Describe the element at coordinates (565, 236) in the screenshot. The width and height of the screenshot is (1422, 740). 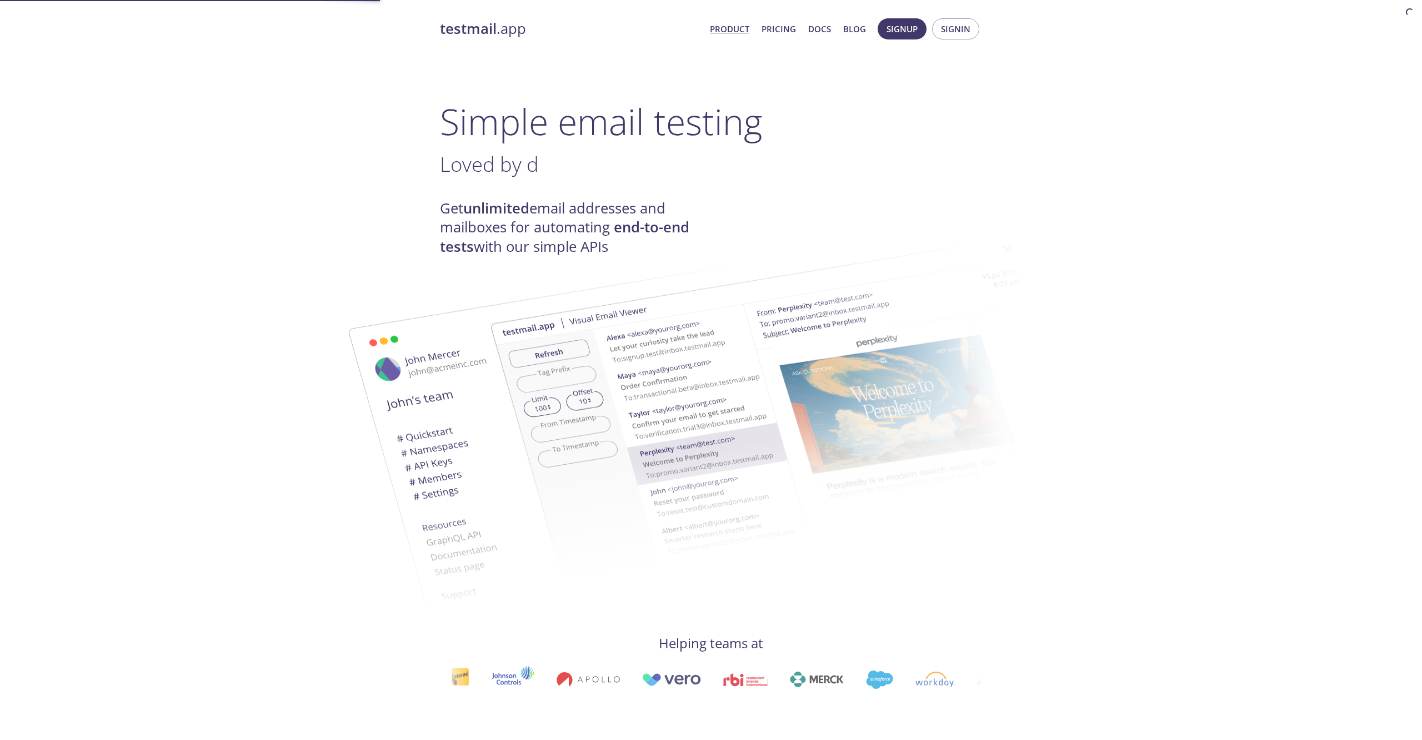
I see `strong: end-to-end tests` at that location.